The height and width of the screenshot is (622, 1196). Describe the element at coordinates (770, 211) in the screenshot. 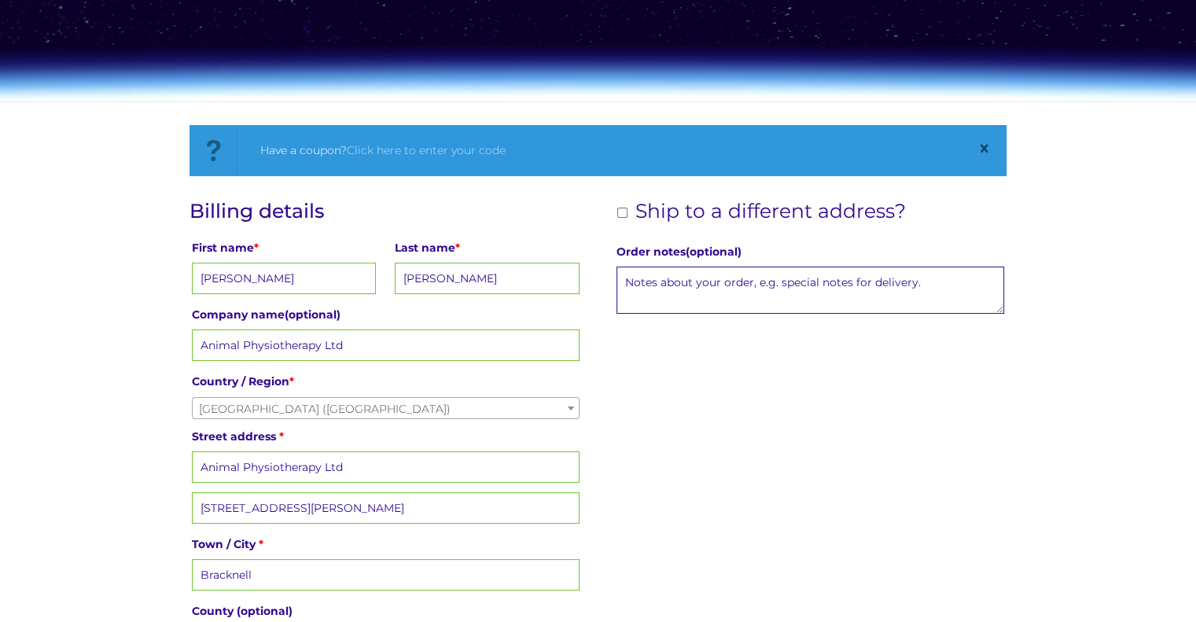

I see `span: Ship to a different address?` at that location.